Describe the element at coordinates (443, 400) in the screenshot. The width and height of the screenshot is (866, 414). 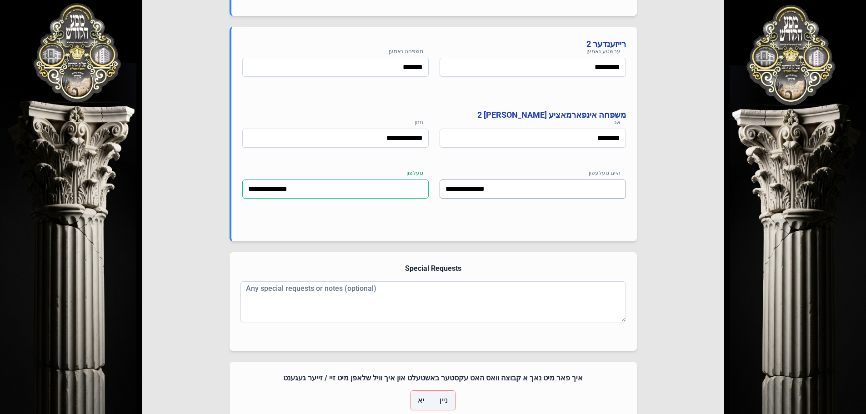
I see `p-togglebutton: ניין` at that location.